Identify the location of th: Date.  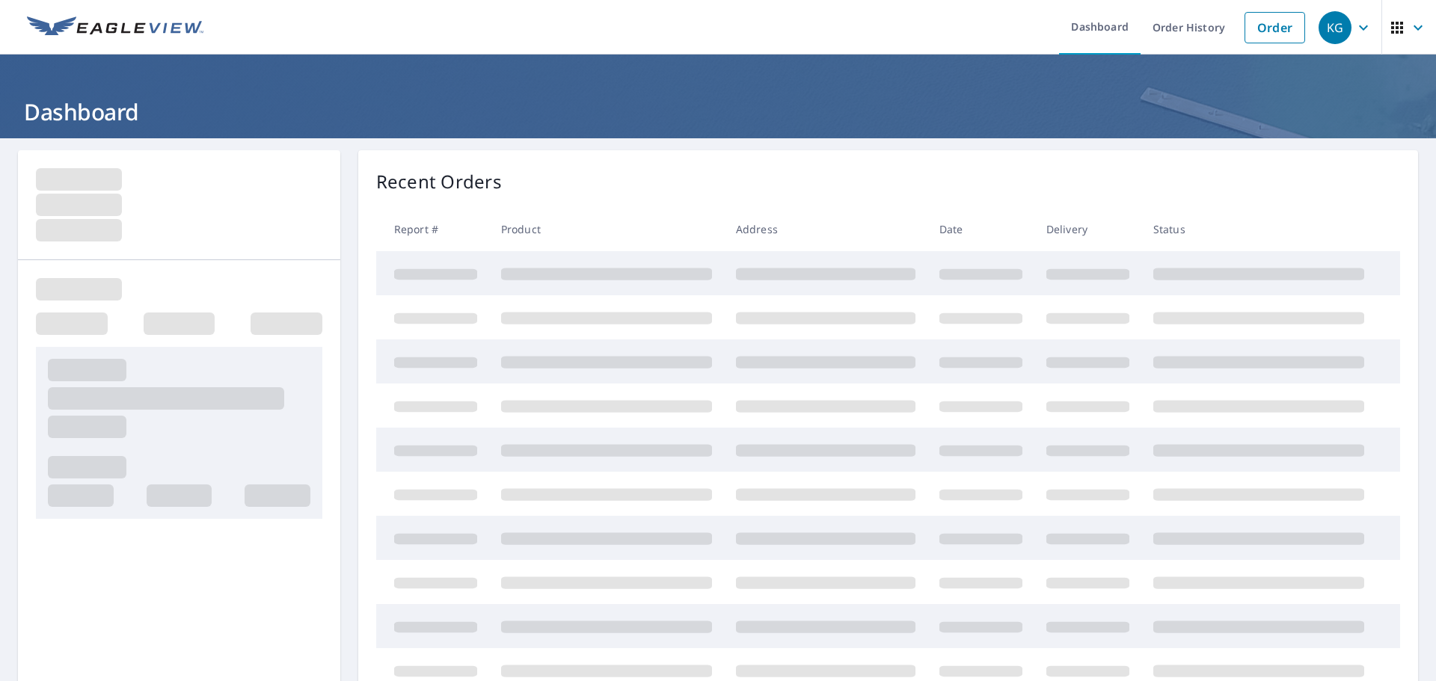
(980, 229).